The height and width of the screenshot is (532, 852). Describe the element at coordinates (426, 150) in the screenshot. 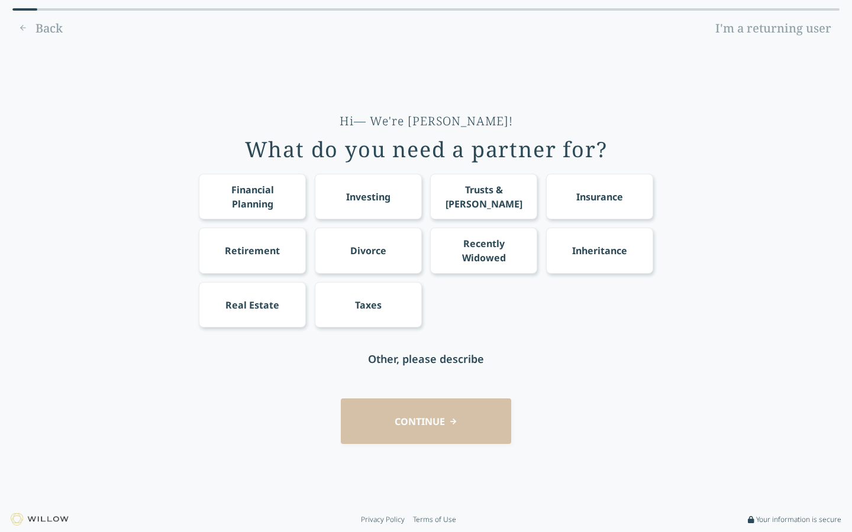

I see `div: What do you need a partner for?` at that location.